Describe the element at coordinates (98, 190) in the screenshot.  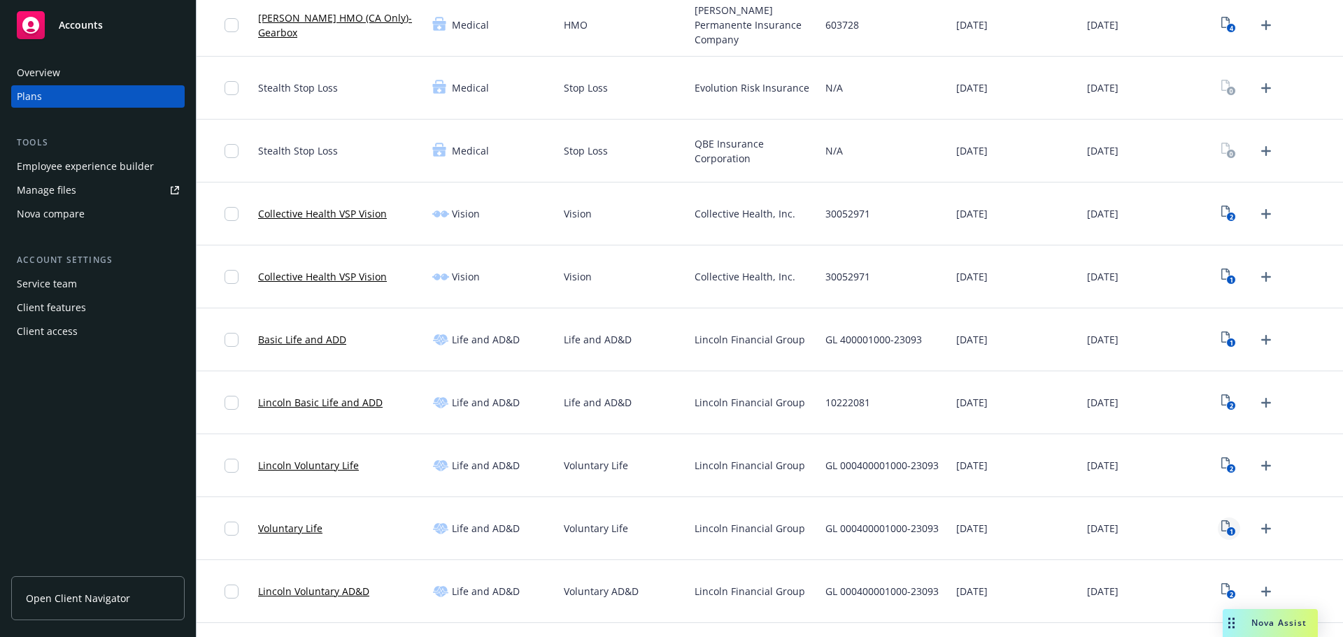
I see `a: Manage files` at that location.